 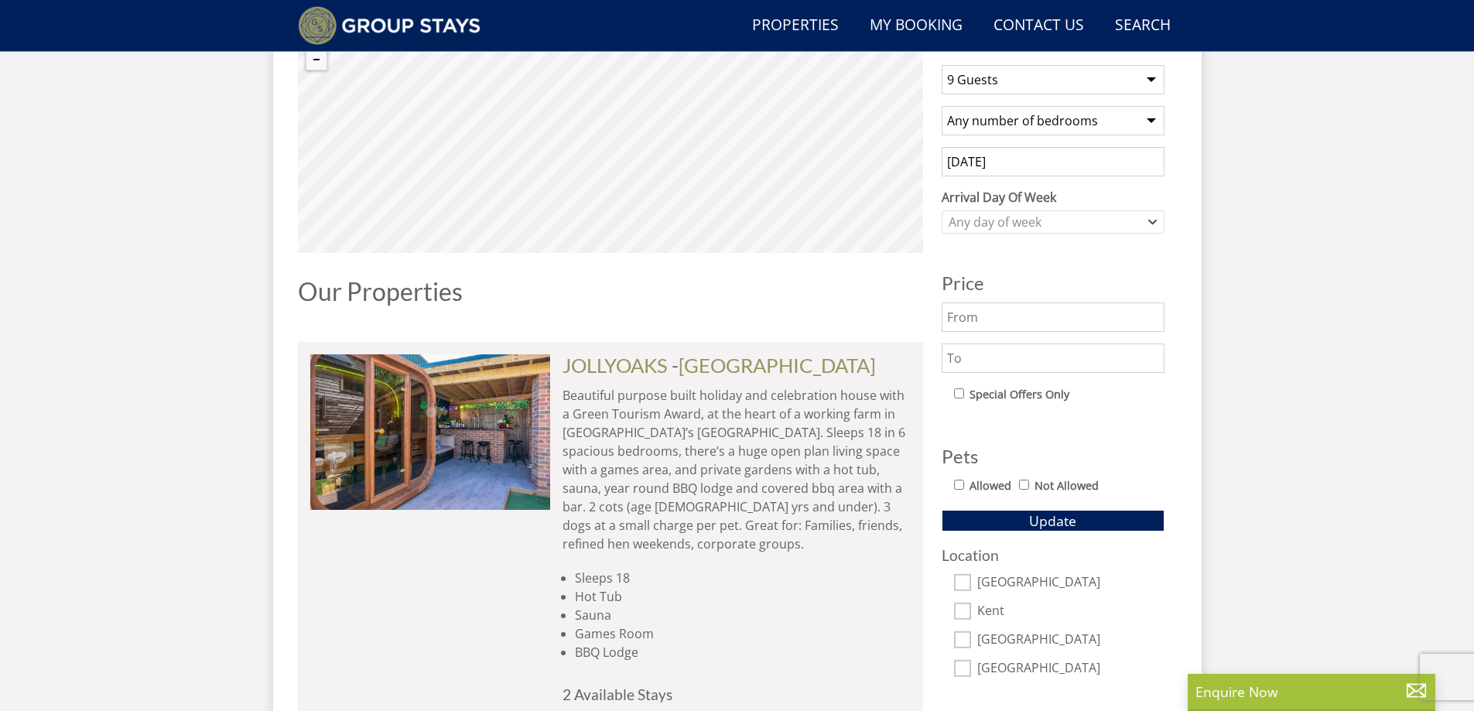 I want to click on input: Arrival Date, so click(x=1053, y=162).